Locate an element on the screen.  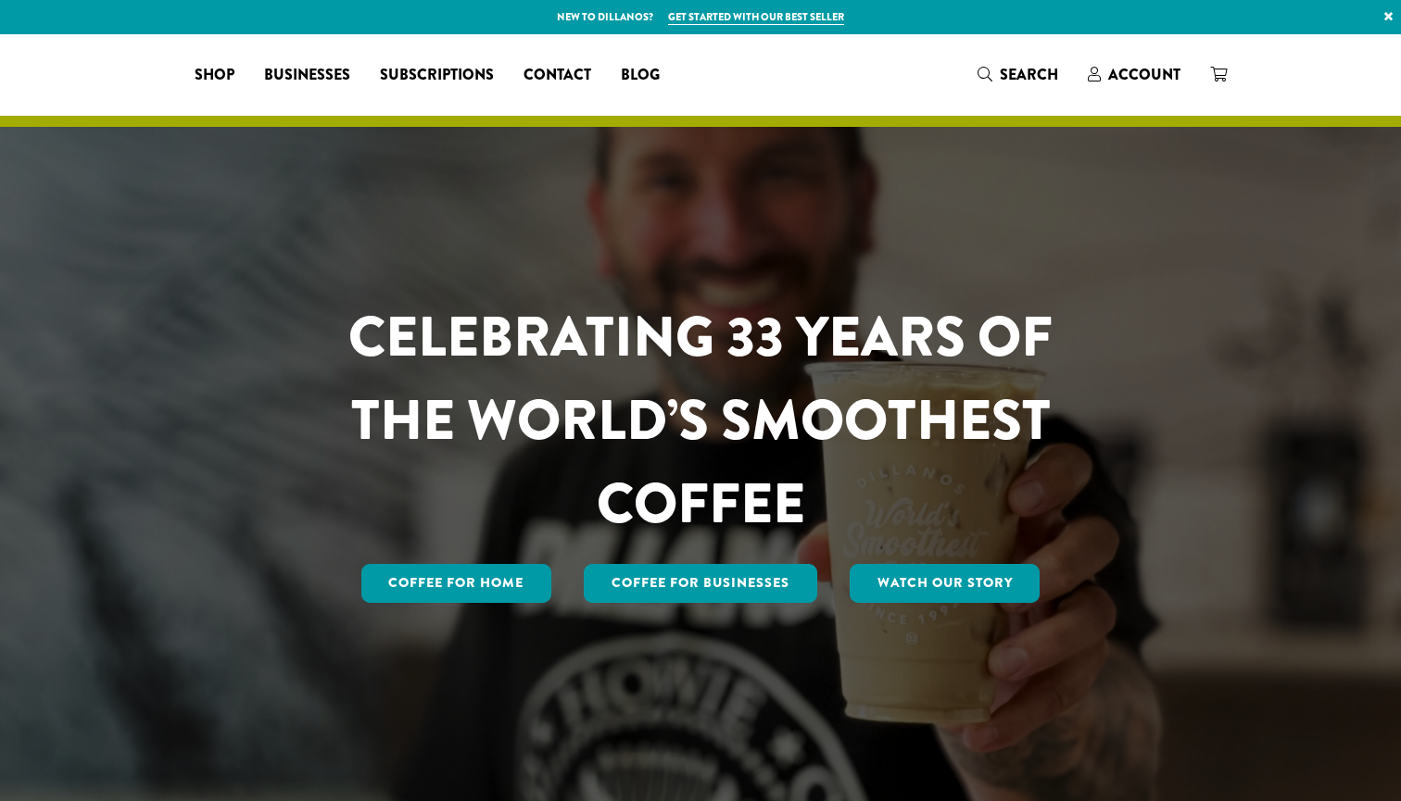
a: Coffee For Businesses is located at coordinates (700, 584).